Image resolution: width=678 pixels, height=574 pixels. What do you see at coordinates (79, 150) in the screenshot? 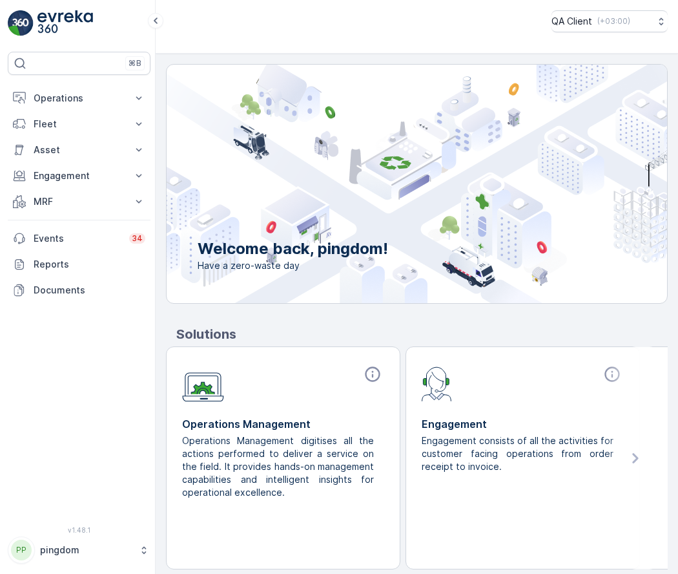
I see `button: Asset` at bounding box center [79, 150].